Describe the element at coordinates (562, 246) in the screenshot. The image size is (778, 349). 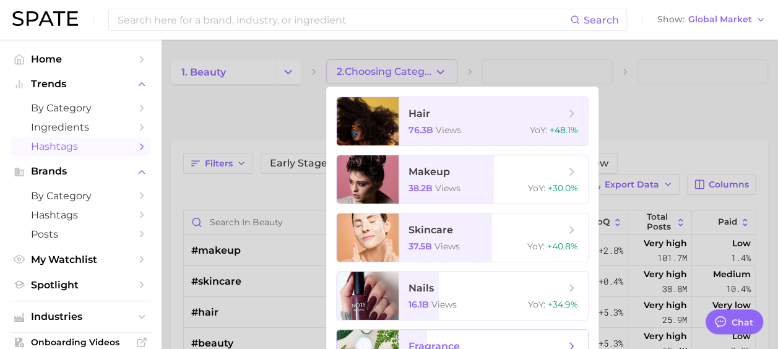
I see `span: +40.8%` at that location.